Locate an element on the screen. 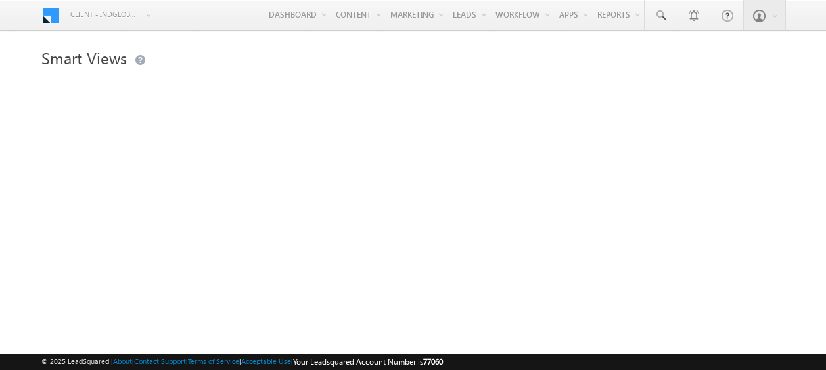 The image size is (826, 370). a: Contact Support is located at coordinates (160, 361).